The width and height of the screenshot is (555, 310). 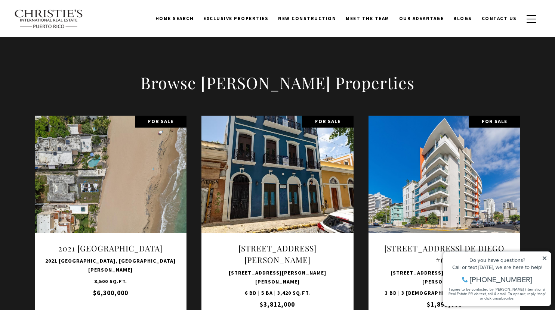 What do you see at coordinates (462, 18) in the screenshot?
I see `span: Blogs` at bounding box center [462, 18].